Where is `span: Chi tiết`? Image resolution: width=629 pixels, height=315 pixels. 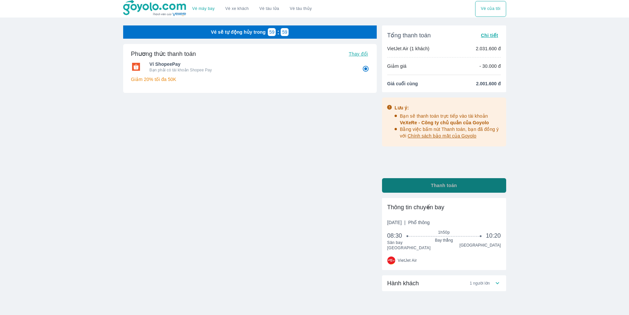
span: Chi tiết is located at coordinates (490, 35).